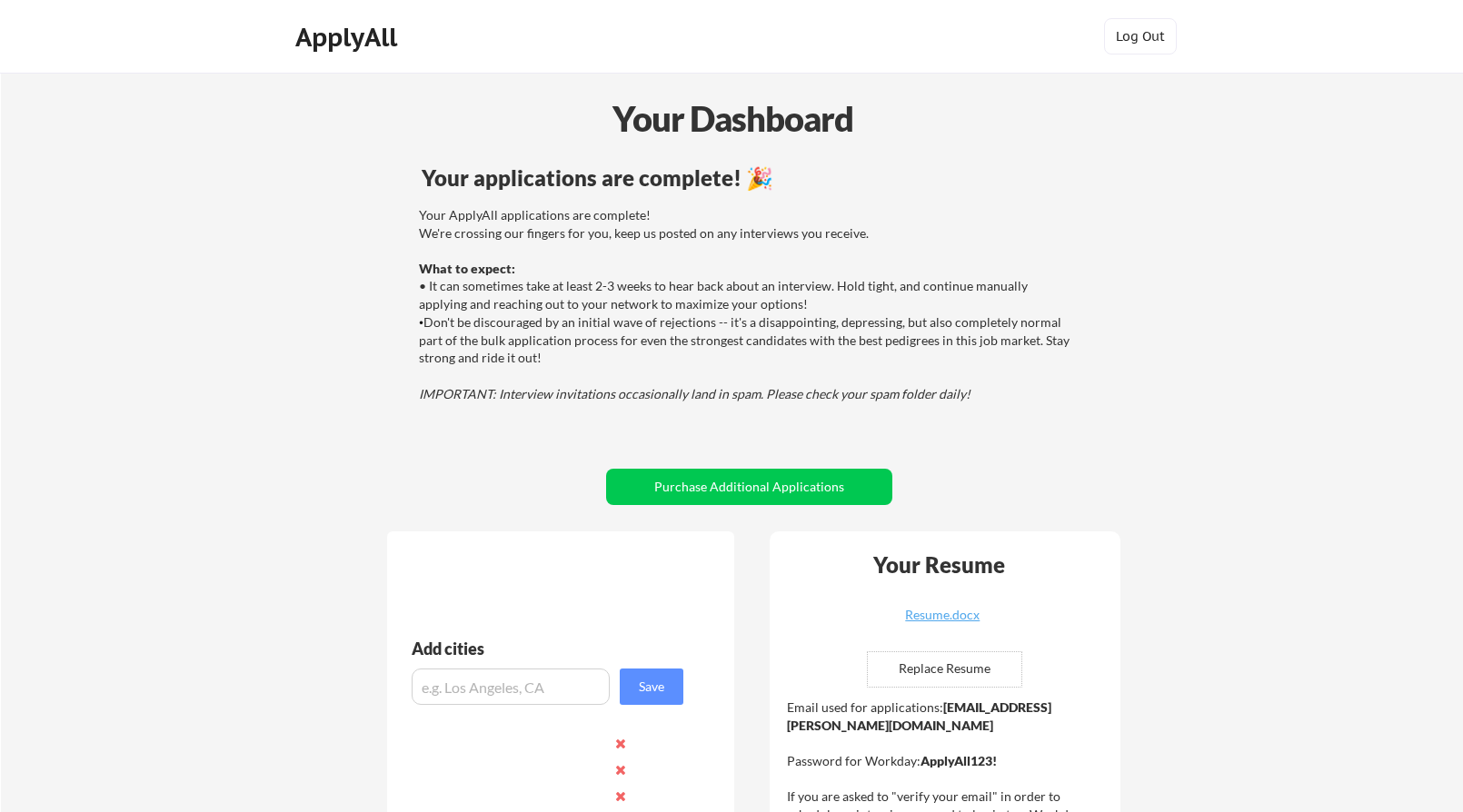  I want to click on button: Save, so click(652, 686).